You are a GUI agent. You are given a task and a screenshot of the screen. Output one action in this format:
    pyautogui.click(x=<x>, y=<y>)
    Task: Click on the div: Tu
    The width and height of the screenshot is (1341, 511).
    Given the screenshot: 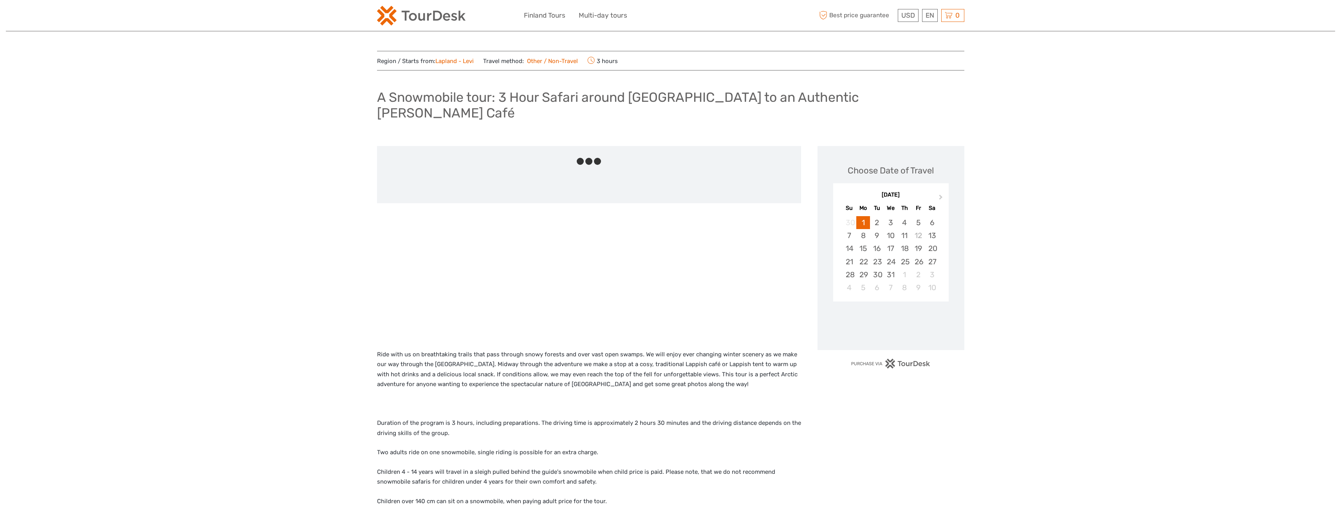 What is the action you would take?
    pyautogui.click(x=877, y=208)
    